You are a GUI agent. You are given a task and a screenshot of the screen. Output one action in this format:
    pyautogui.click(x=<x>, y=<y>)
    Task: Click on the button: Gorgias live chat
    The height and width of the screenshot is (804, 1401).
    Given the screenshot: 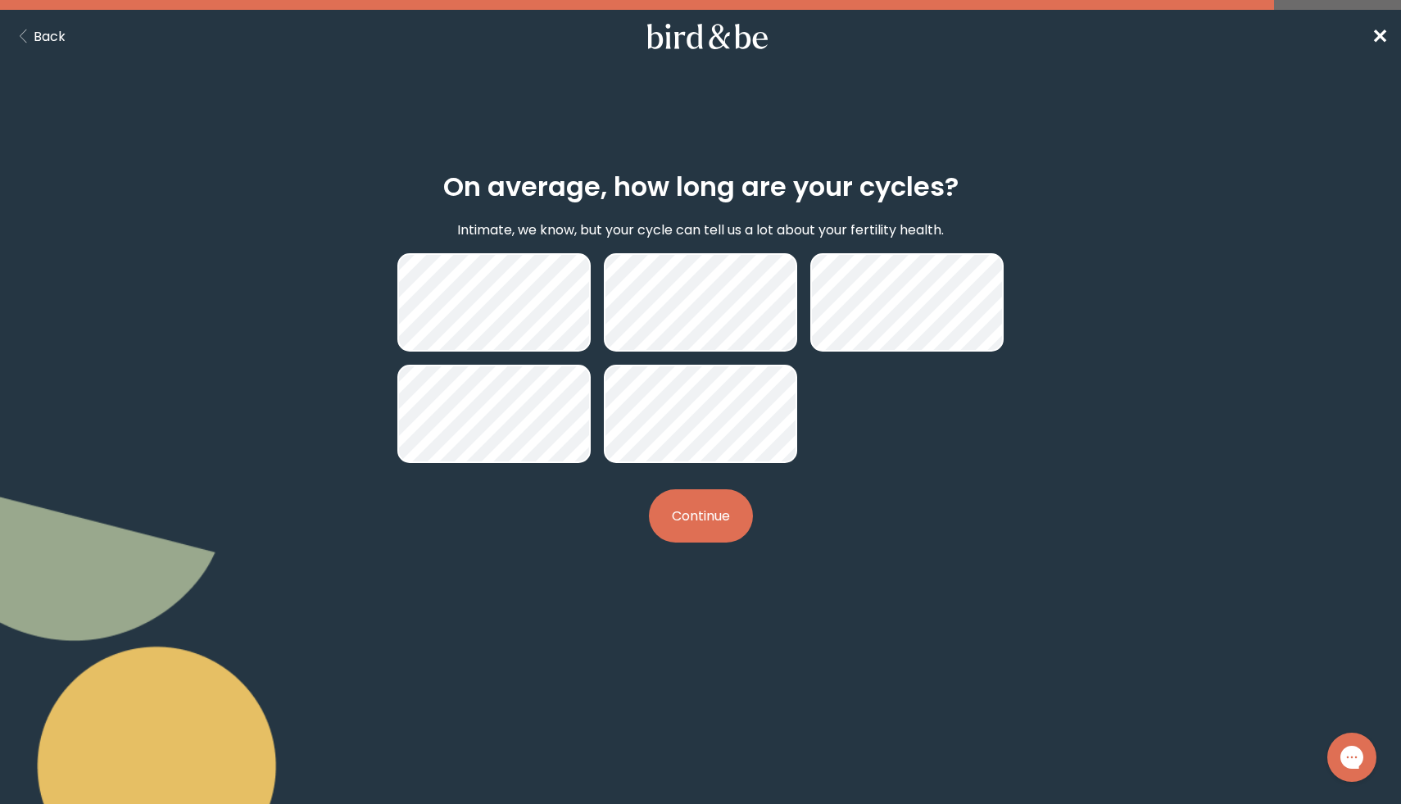 What is the action you would take?
    pyautogui.click(x=33, y=30)
    